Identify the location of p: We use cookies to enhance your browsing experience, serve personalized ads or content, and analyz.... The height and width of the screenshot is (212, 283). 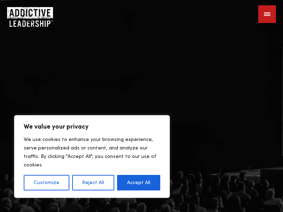
(92, 152).